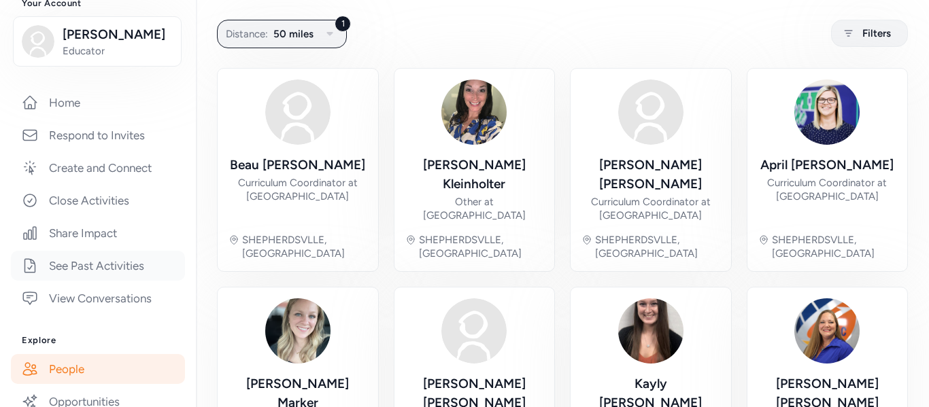 Image resolution: width=929 pixels, height=407 pixels. Describe the element at coordinates (118, 51) in the screenshot. I see `span: Educator` at that location.